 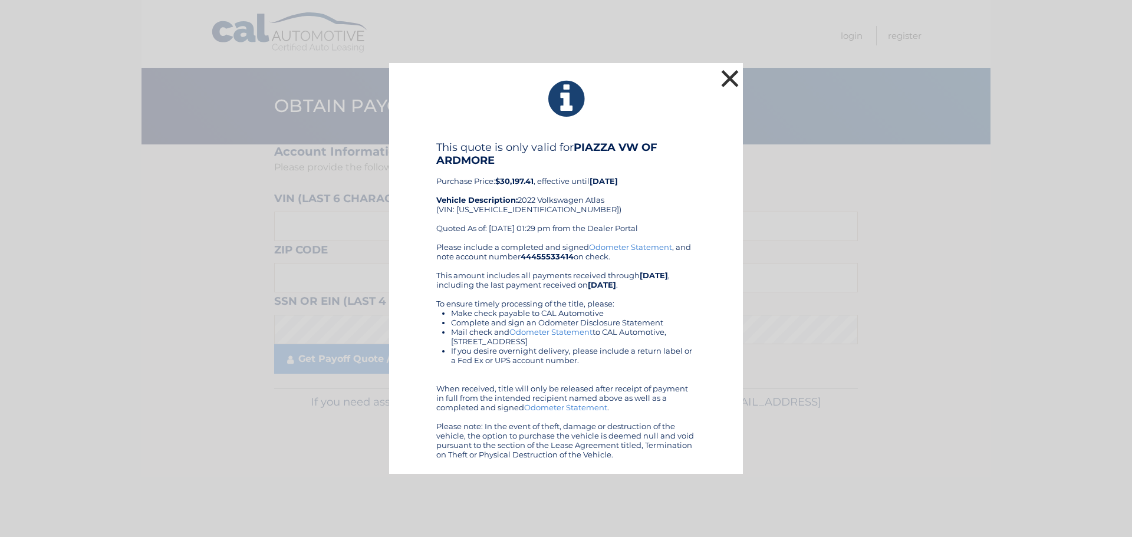 I want to click on b: PIAZZA VW OF ARDMORE, so click(x=546, y=154).